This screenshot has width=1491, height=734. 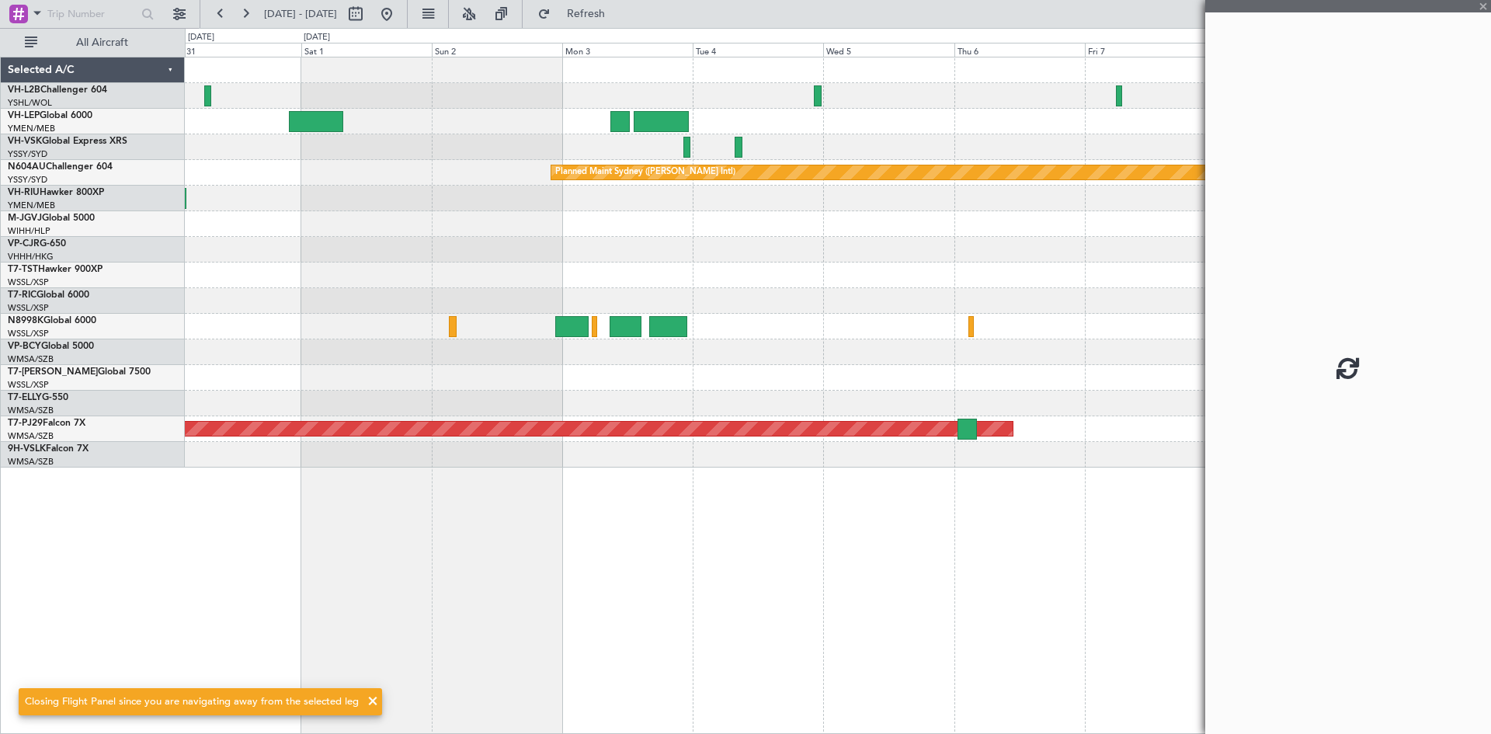 What do you see at coordinates (586, 14) in the screenshot?
I see `span: Refresh` at bounding box center [586, 14].